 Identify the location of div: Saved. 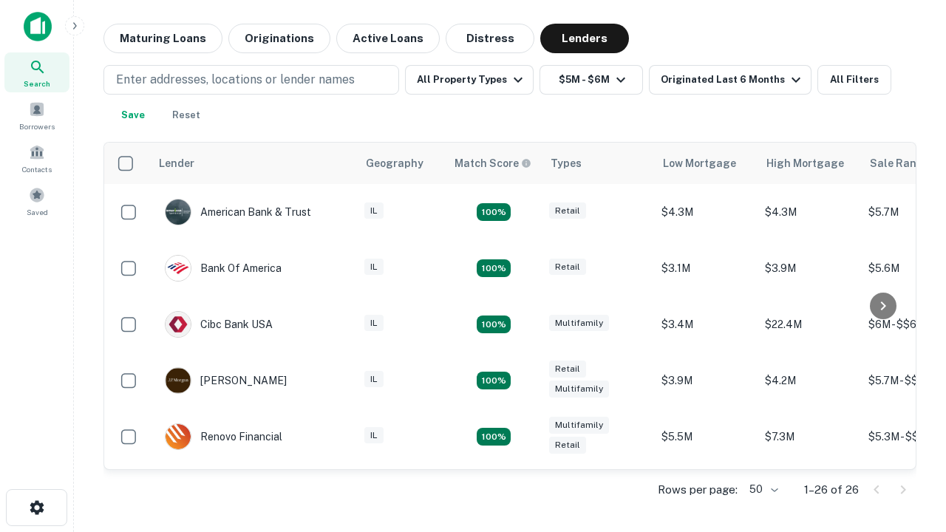
(37, 201).